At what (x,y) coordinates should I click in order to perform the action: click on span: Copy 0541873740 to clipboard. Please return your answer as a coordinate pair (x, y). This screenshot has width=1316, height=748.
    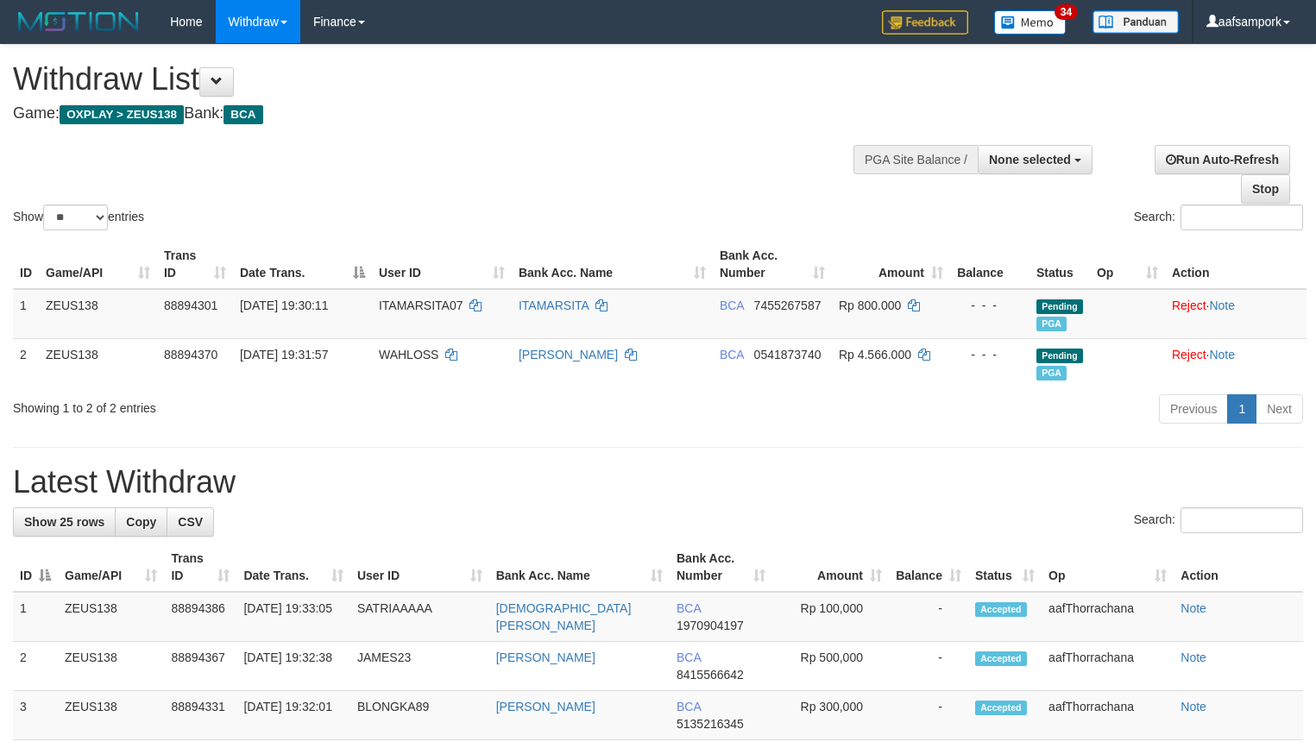
    Looking at the image, I should click on (788, 355).